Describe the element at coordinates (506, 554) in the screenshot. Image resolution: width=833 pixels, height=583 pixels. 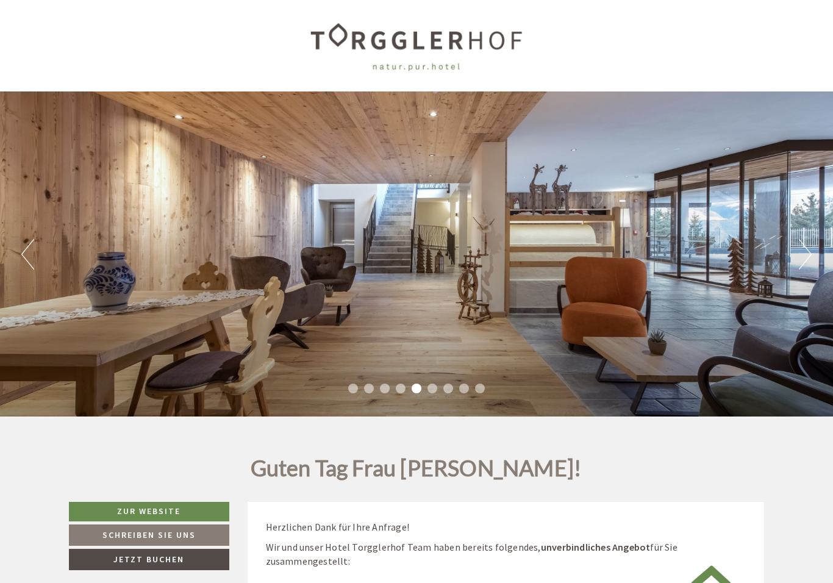
I see `p: Wir und unser Hotel Torgglerhof Team haben bereits folgendes, für Sie zusammengestellt:` at that location.